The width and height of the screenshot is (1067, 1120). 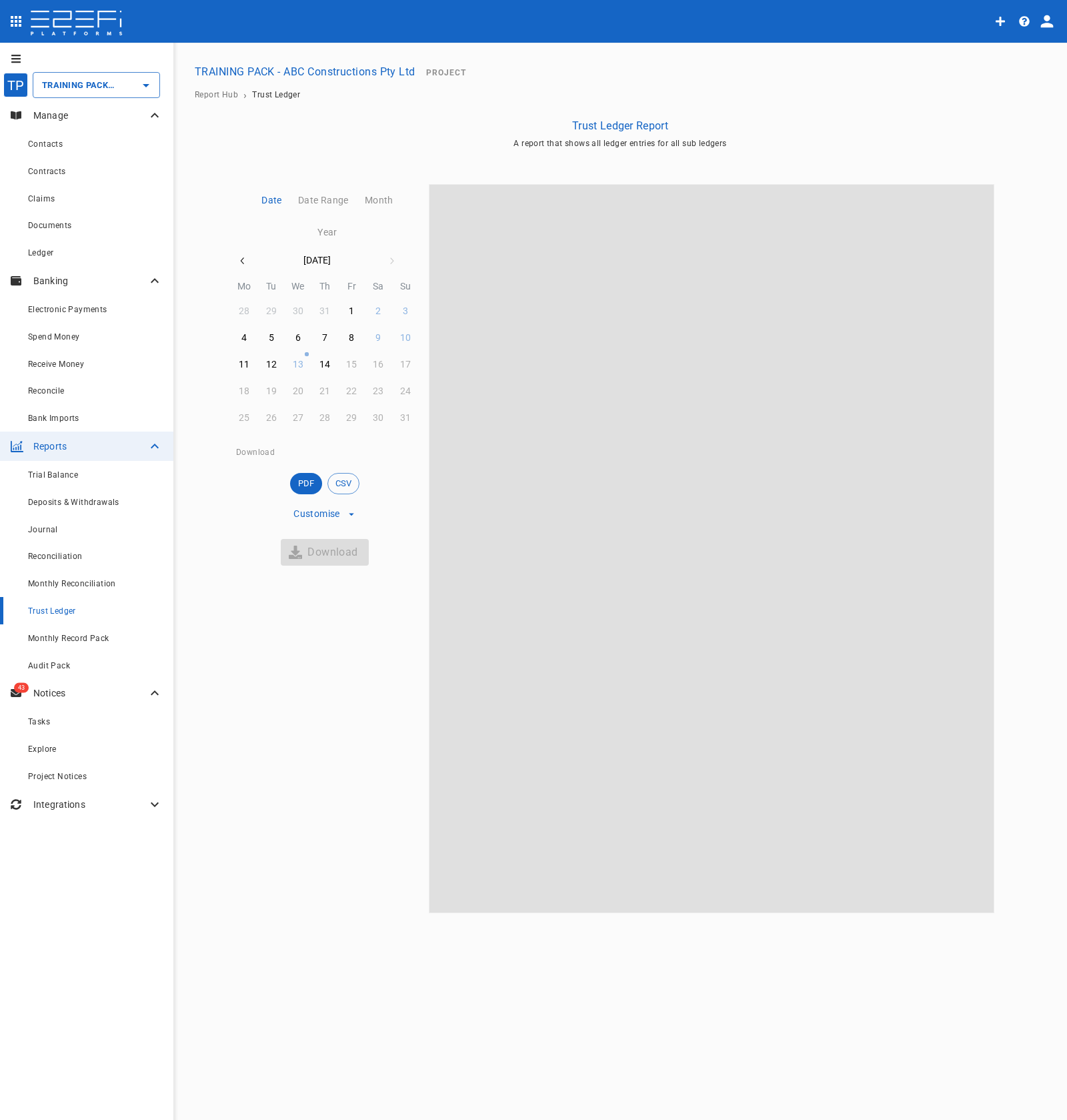 I want to click on button: 8 August 2025, so click(x=351, y=337).